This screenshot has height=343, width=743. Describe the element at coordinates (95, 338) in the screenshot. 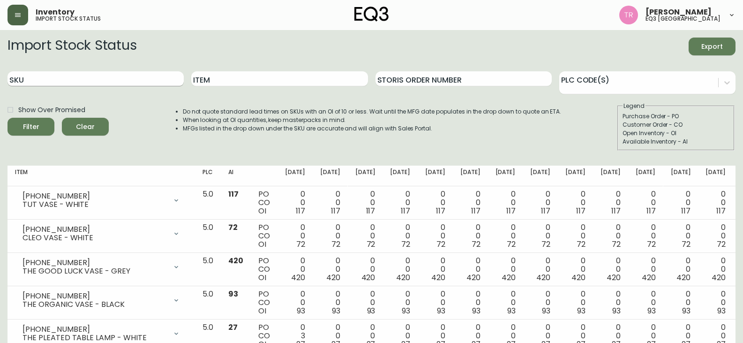

I see `div: THE PLEATED TABLE LAMP - WHITE` at that location.